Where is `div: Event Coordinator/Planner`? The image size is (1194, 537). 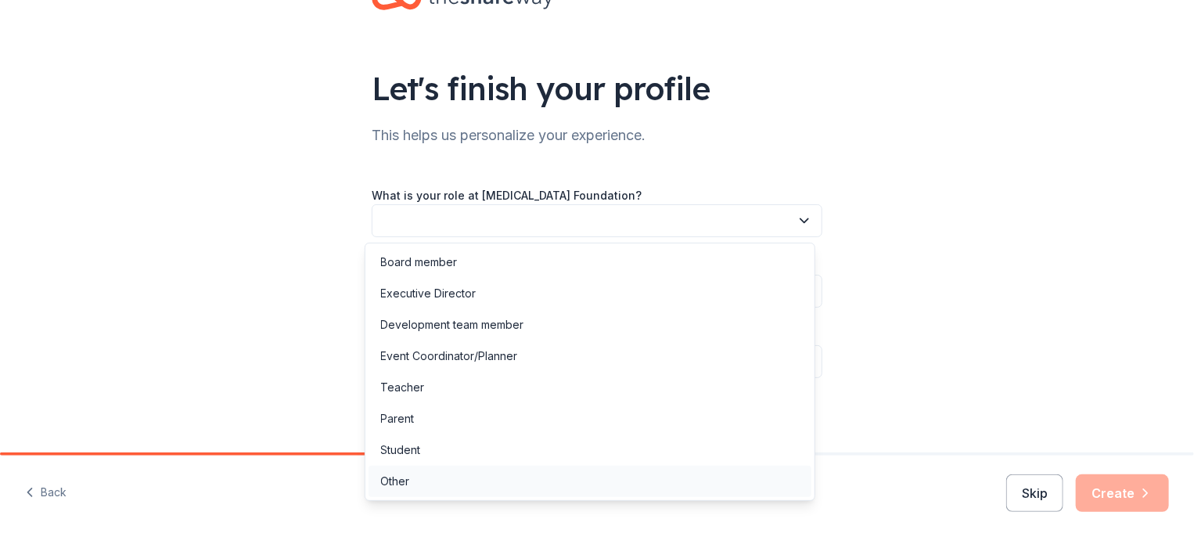 div: Event Coordinator/Planner is located at coordinates (449, 356).